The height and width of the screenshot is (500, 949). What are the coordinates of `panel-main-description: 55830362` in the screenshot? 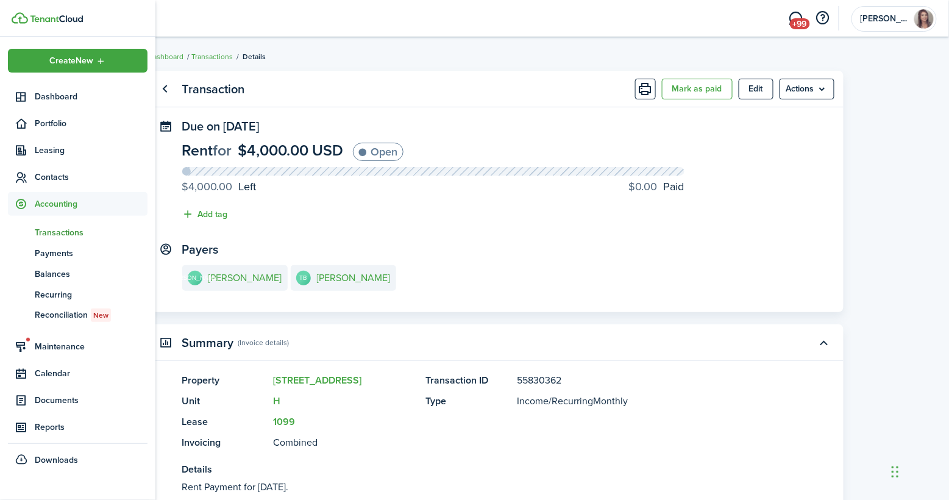 It's located at (646, 380).